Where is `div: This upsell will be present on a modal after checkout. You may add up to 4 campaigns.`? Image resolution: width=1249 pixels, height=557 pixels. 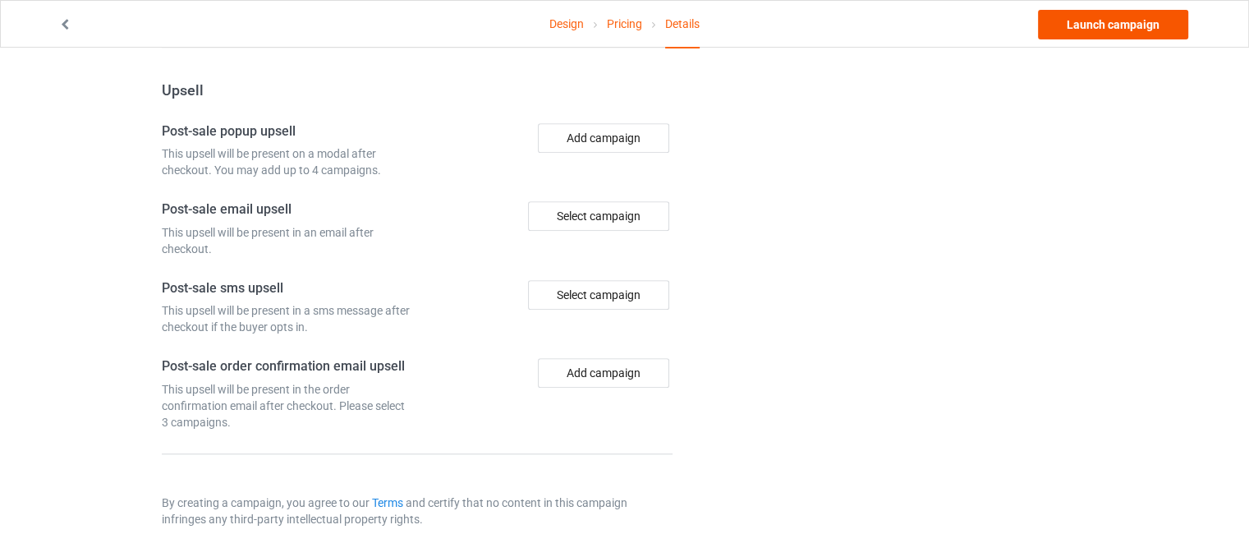
div: This upsell will be present on a modal after checkout. You may add up to 4 campaigns. is located at coordinates (287, 162).